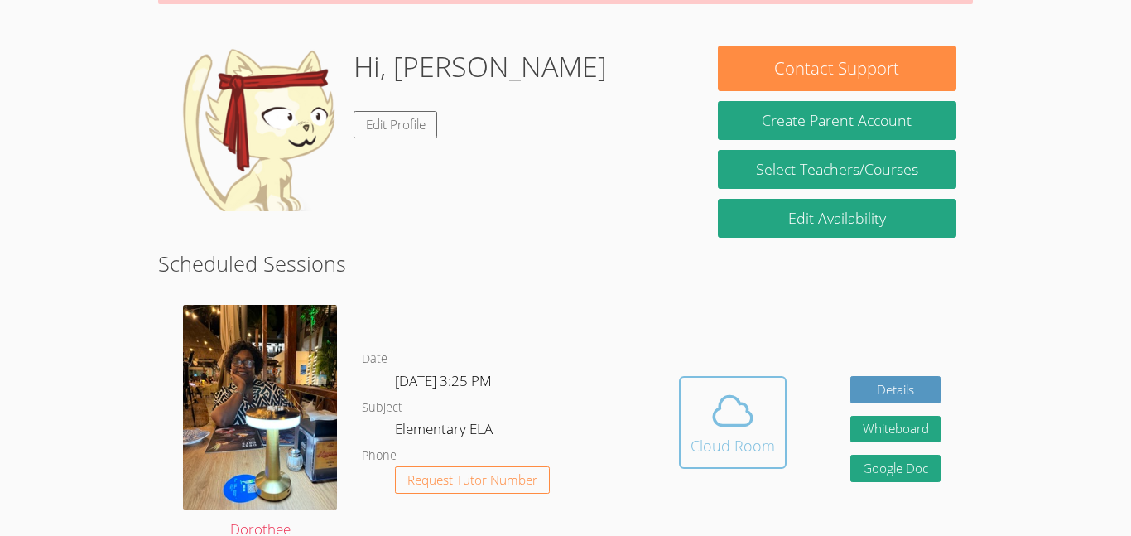 The height and width of the screenshot is (536, 1131). What do you see at coordinates (472, 480) in the screenshot?
I see `span: Request Tutor Number` at bounding box center [472, 480].